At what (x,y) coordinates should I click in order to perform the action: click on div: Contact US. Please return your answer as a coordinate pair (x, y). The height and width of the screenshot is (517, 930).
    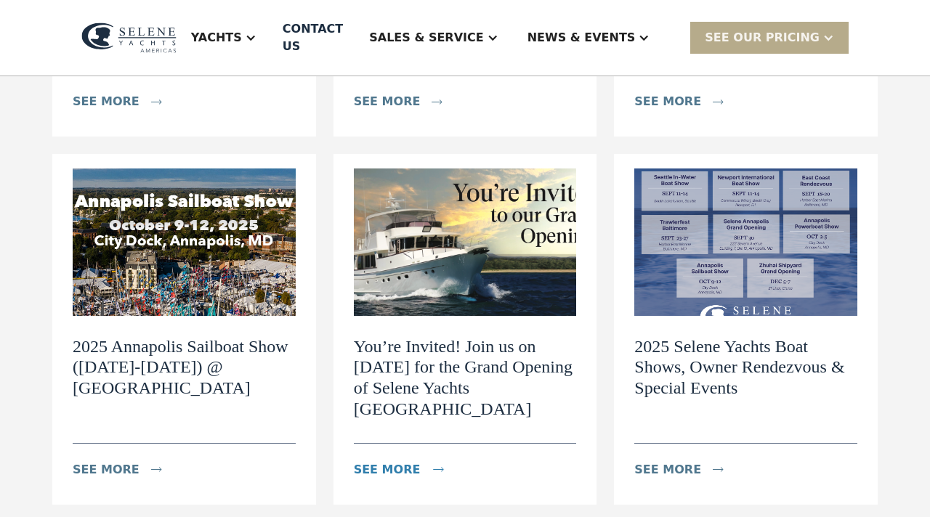
    Looking at the image, I should click on (313, 38).